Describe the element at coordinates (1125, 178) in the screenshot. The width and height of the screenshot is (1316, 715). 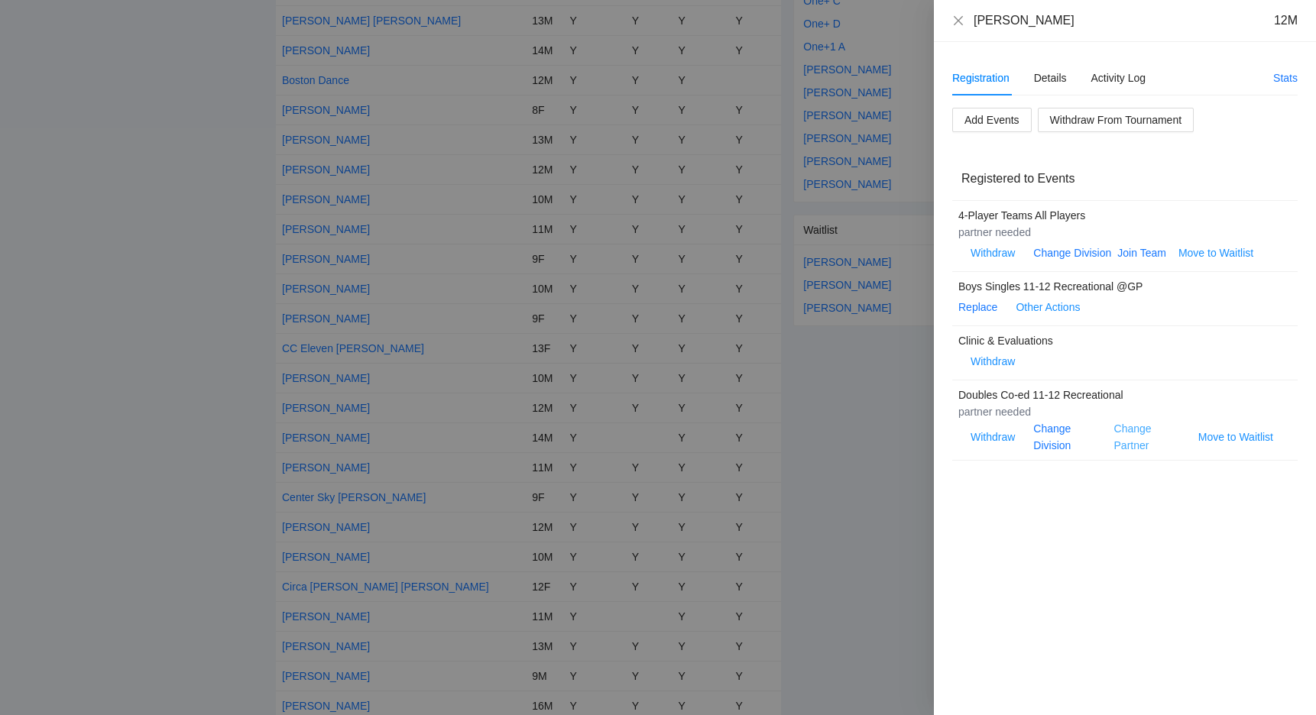
I see `div: Registered to Events` at that location.